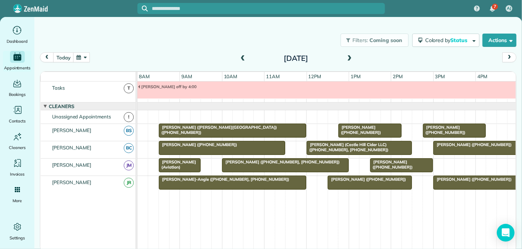 The height and width of the screenshot is (249, 522). Describe the element at coordinates (17, 35) in the screenshot. I see `a: Dashboard` at that location.